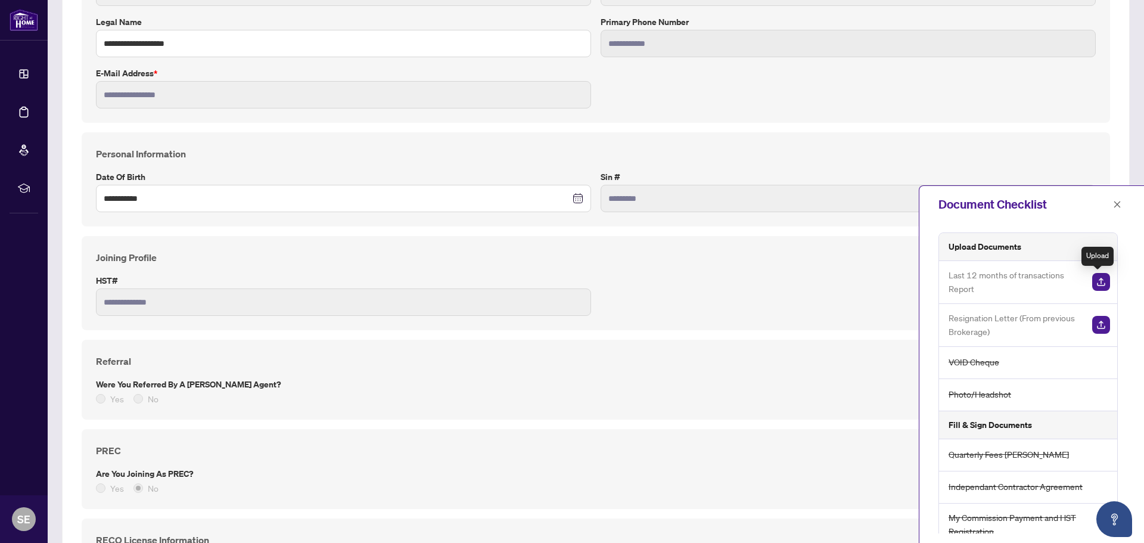 This screenshot has height=543, width=1144. Describe the element at coordinates (1097, 256) in the screenshot. I see `div: Upload` at that location.